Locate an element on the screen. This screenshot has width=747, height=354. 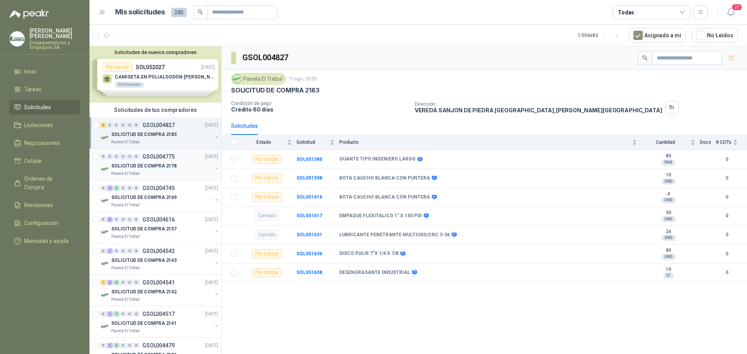
p: Condición de pago is located at coordinates (320, 103).